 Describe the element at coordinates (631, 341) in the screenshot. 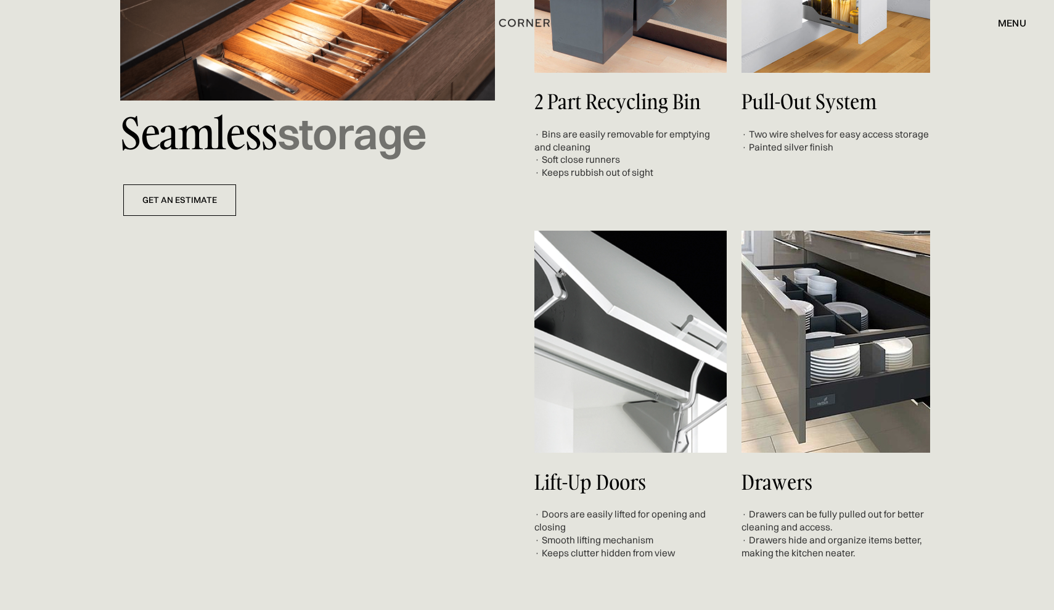

I see `img: Lift-up doors opened` at that location.